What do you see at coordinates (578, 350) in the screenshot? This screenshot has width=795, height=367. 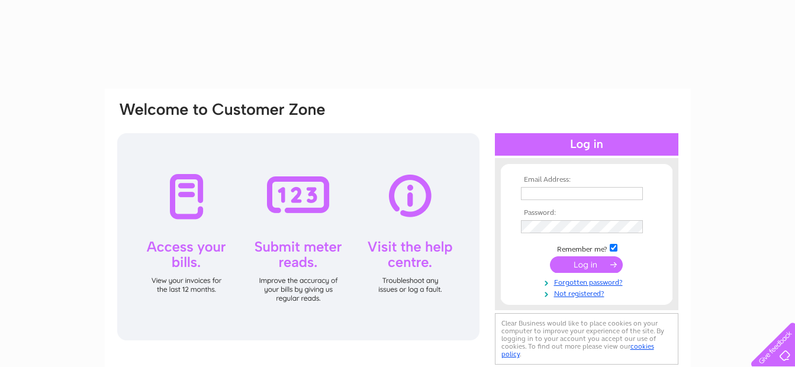 I see `a: cookies policy` at bounding box center [578, 350].